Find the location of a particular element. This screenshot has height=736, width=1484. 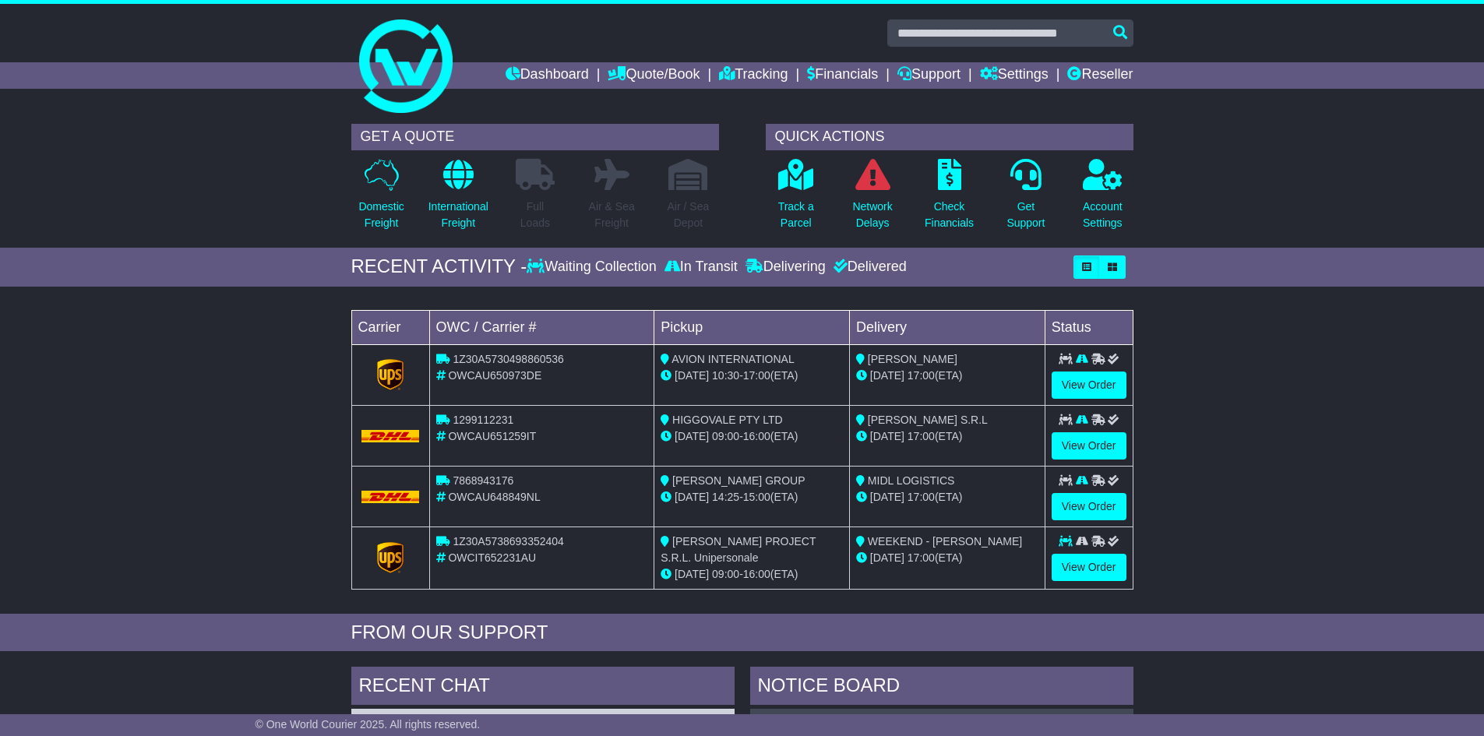

p: Check Financials is located at coordinates (949, 215).